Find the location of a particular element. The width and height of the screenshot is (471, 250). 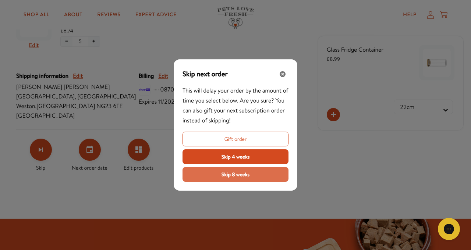

span: Skip next order is located at coordinates (205, 74).